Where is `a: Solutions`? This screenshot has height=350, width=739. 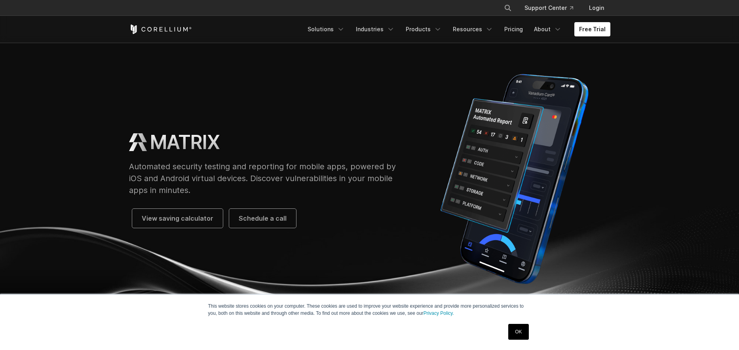 a: Solutions is located at coordinates (326, 29).